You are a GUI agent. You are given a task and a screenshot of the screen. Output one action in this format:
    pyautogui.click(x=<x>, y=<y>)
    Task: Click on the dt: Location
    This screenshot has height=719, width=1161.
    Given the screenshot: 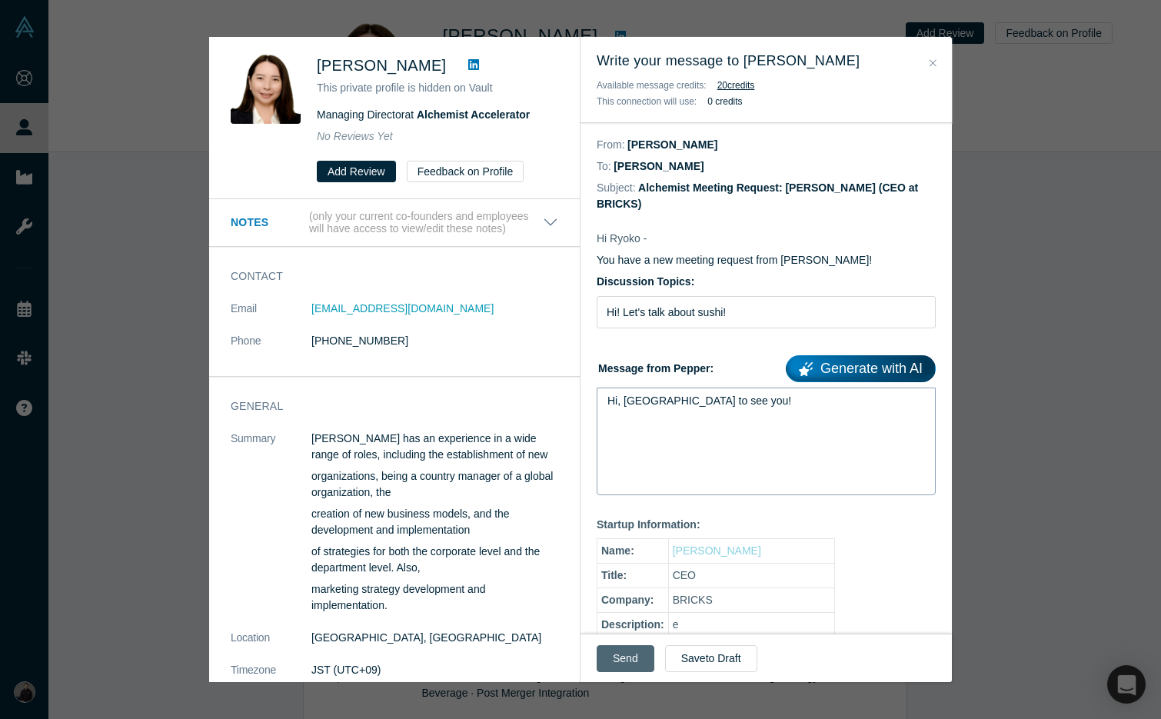 What is the action you would take?
    pyautogui.click(x=271, y=646)
    